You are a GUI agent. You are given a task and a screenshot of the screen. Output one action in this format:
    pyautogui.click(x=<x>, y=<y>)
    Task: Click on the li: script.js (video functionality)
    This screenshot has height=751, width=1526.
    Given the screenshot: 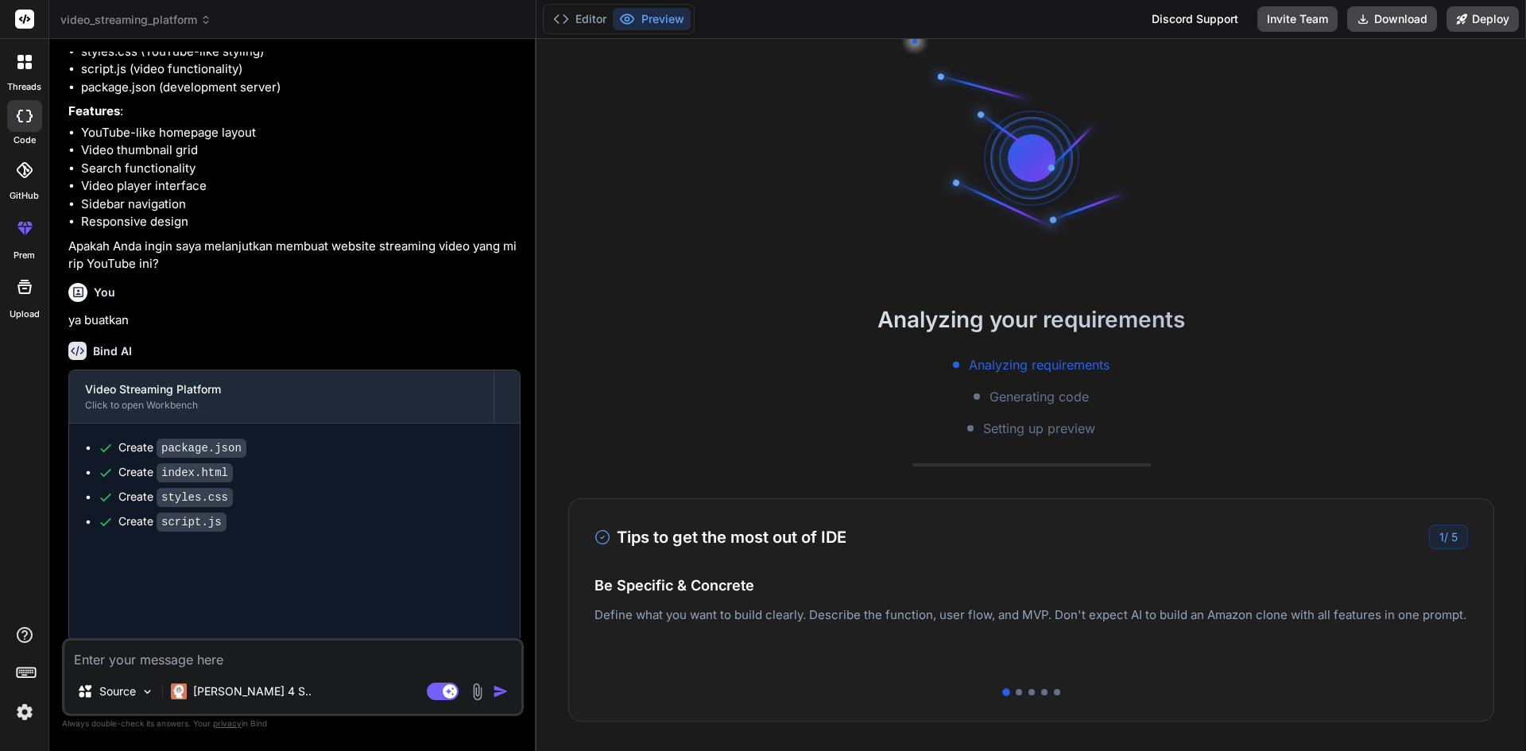 What is the action you would take?
    pyautogui.click(x=300, y=69)
    